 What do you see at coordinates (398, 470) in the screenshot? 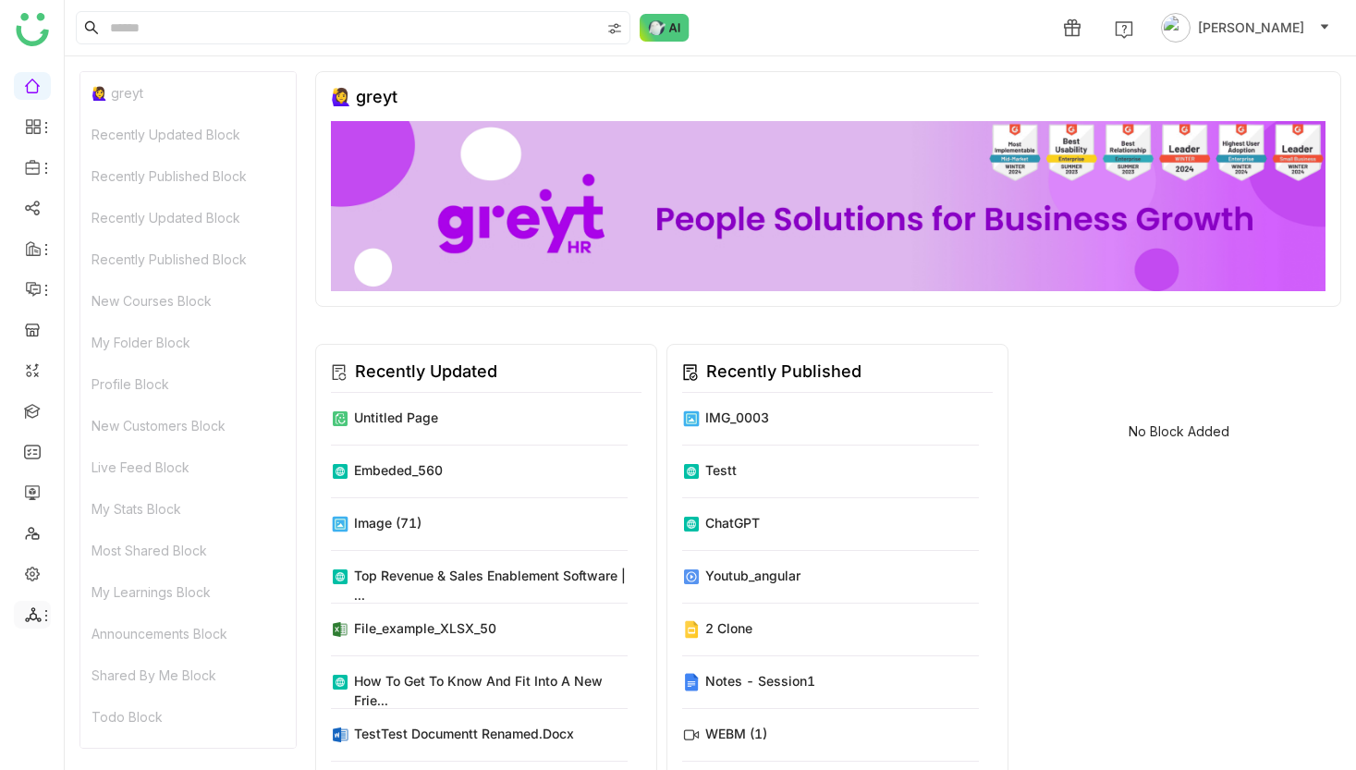
I see `div: embeded_560` at bounding box center [398, 470].